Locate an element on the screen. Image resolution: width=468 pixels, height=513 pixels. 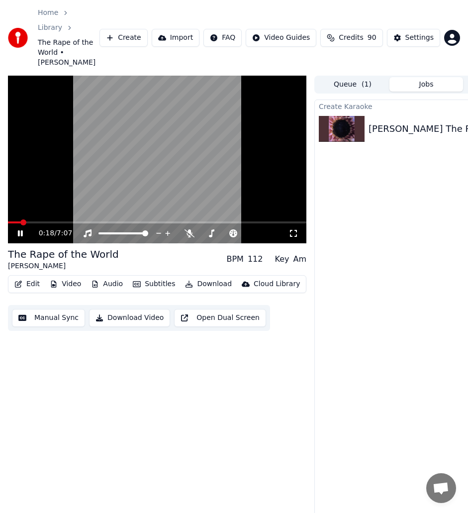
nav: breadcrumb is located at coordinates (69, 38).